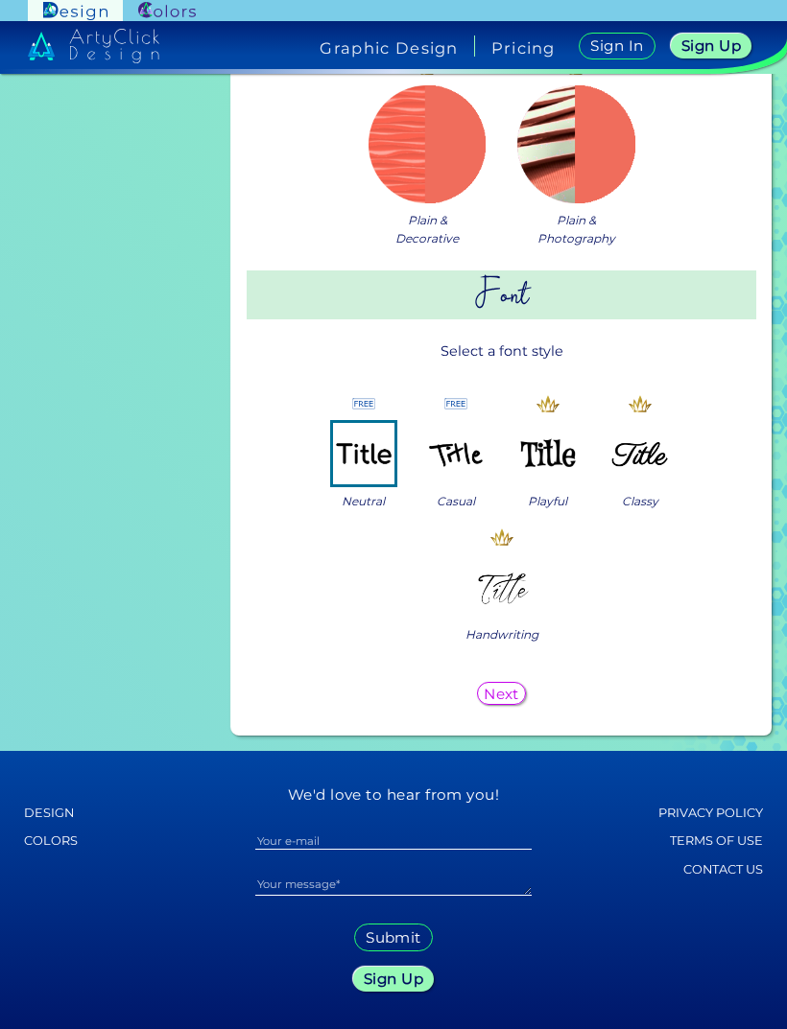 The width and height of the screenshot is (787, 1029). Describe the element at coordinates (363, 501) in the screenshot. I see `span: Neutral` at that location.